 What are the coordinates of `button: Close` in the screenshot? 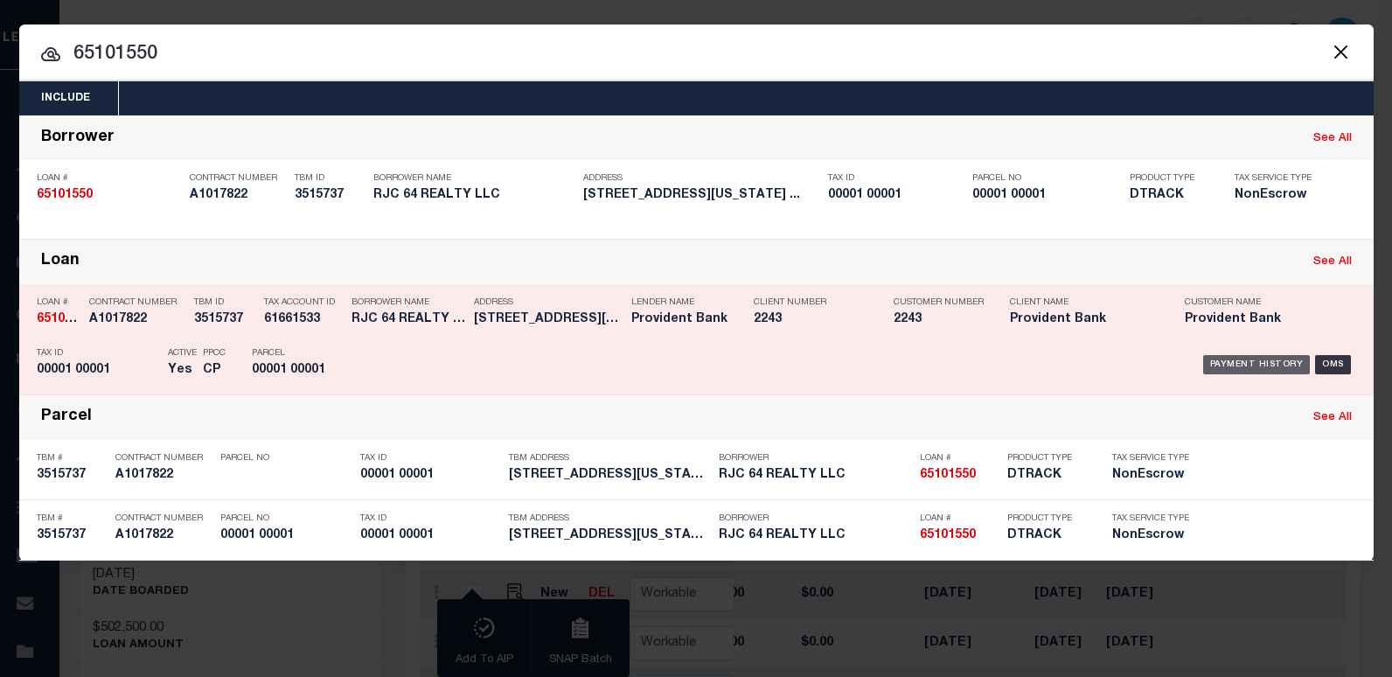 It's located at (1341, 52).